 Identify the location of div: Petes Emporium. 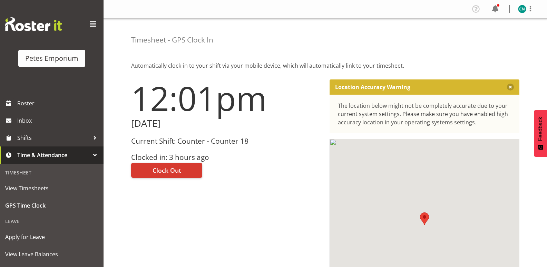
(52, 58).